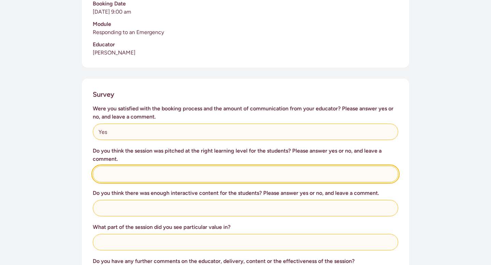  Describe the element at coordinates (246, 193) in the screenshot. I see `h3: Do you think there was enough interactive content for the students? Please answer yes or no, and ...` at that location.